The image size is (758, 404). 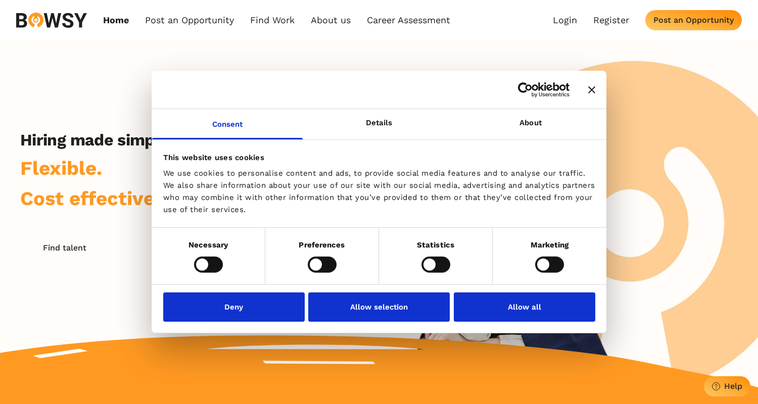 I want to click on h2: Hiring made simple., so click(x=97, y=140).